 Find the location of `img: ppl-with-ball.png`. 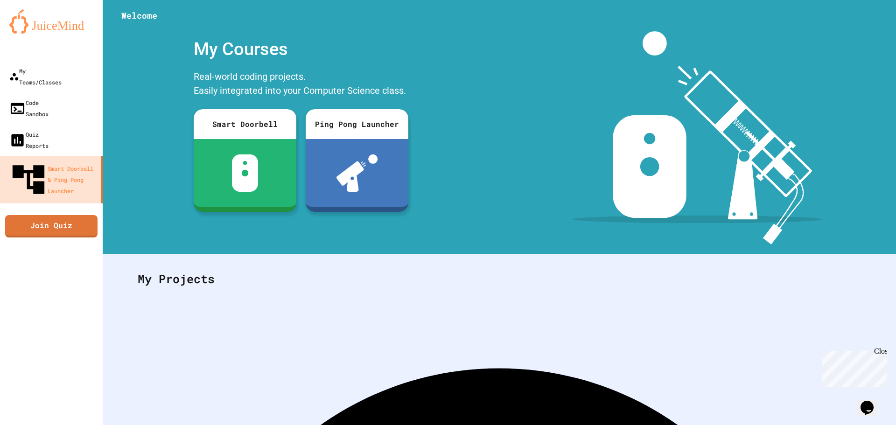

img: ppl-with-ball.png is located at coordinates (357, 173).